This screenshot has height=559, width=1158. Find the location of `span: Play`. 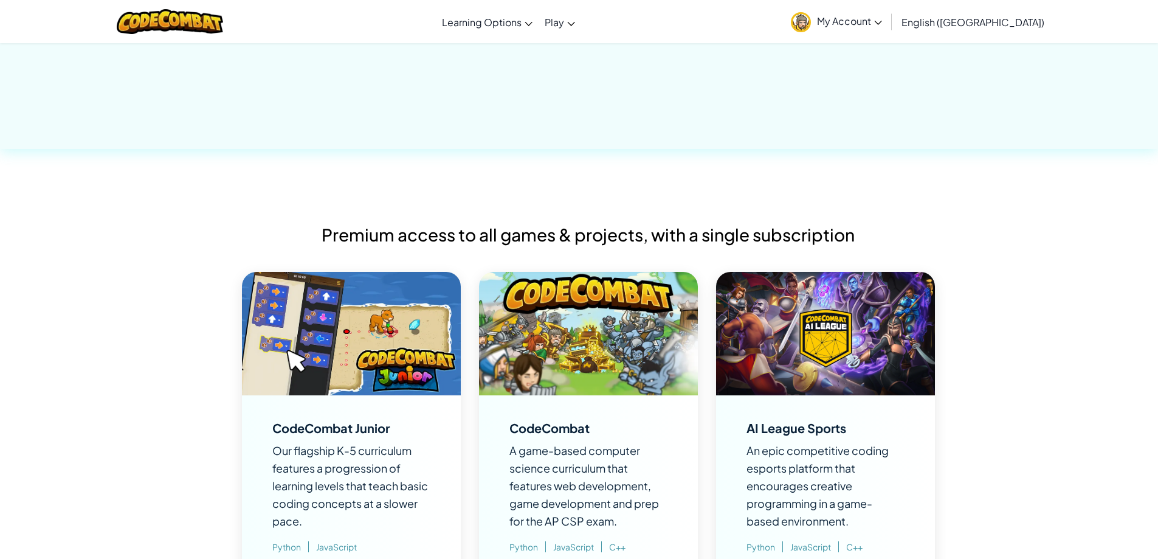

span: Play is located at coordinates (554, 22).